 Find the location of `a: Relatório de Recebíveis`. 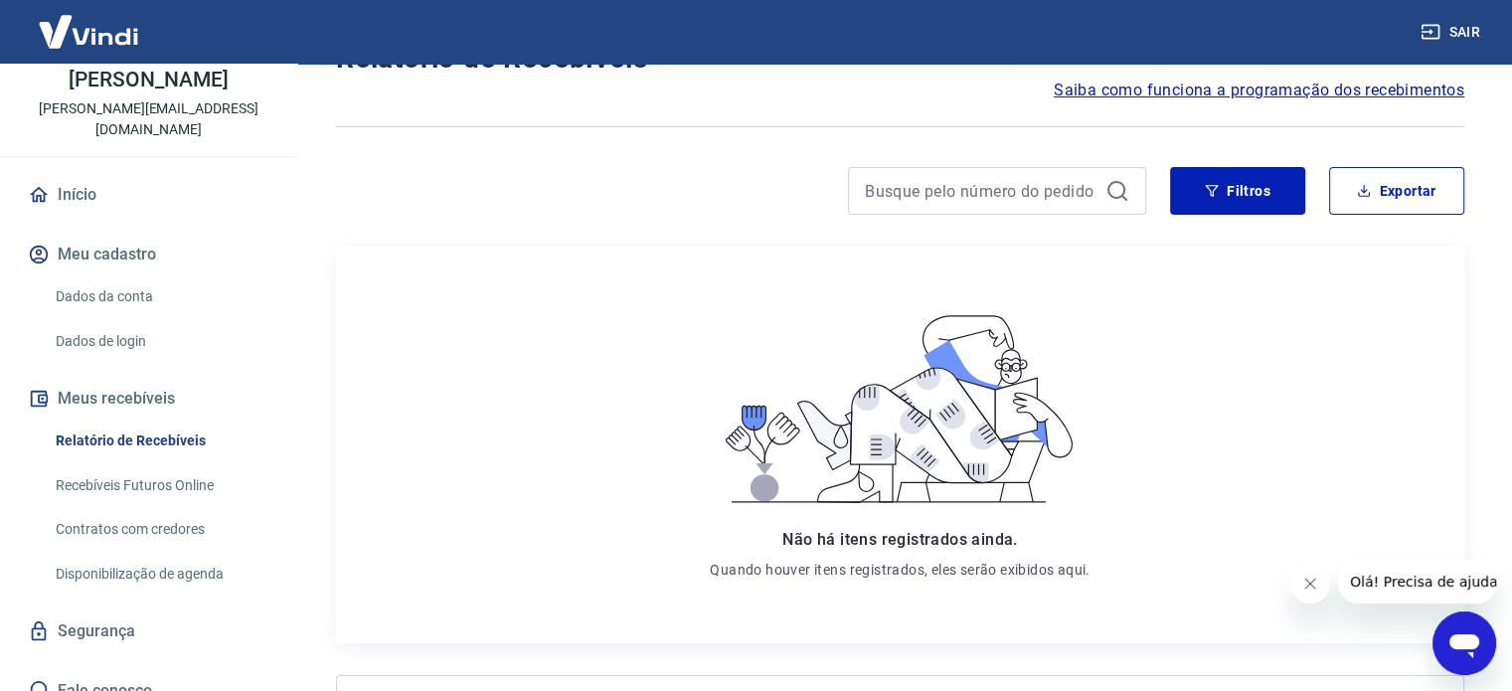

a: Relatório de Recebíveis is located at coordinates (160, 440).